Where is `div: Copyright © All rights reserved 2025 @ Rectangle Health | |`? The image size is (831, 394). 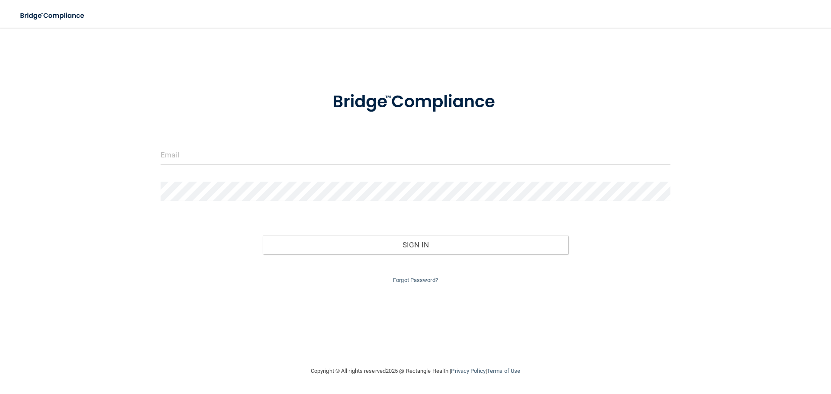
div: Copyright © All rights reserved 2025 @ Rectangle Health | | is located at coordinates (415, 371).